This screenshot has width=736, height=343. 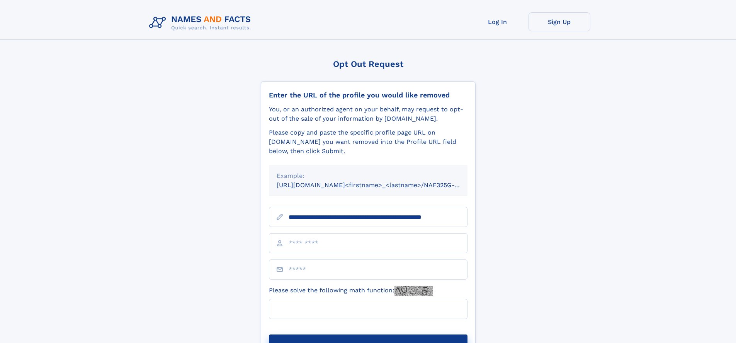 What do you see at coordinates (351, 291) in the screenshot?
I see `label: Please solve the following math function:` at bounding box center [351, 291].